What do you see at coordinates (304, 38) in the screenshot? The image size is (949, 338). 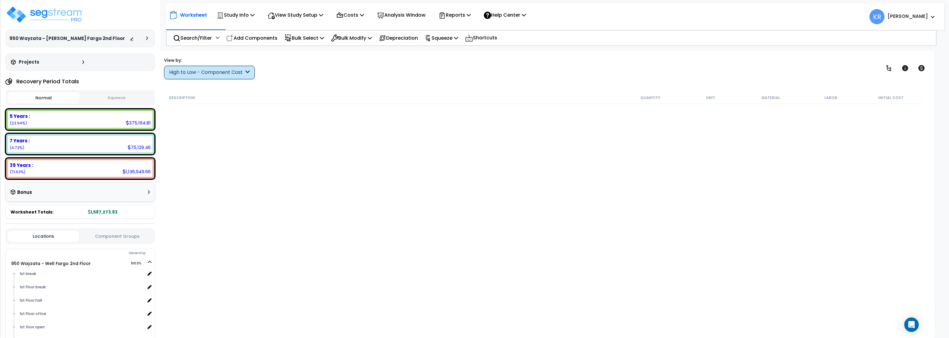 I see `p: Bulk Select` at bounding box center [304, 38].